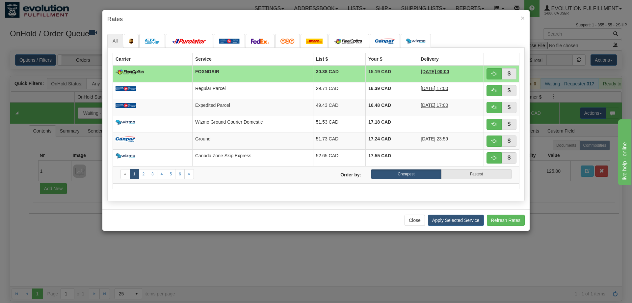  I want to click on img: FedEx.png, so click(260, 41).